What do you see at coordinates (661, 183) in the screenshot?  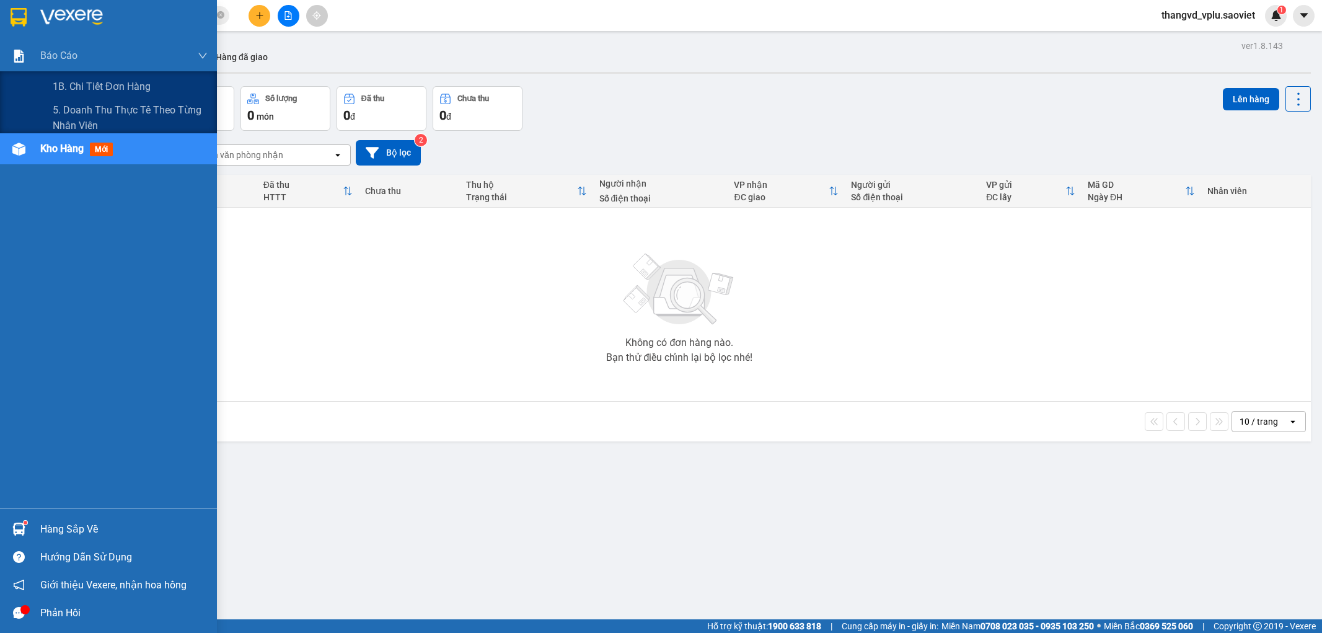 I see `div: Người nhận` at bounding box center [661, 183].